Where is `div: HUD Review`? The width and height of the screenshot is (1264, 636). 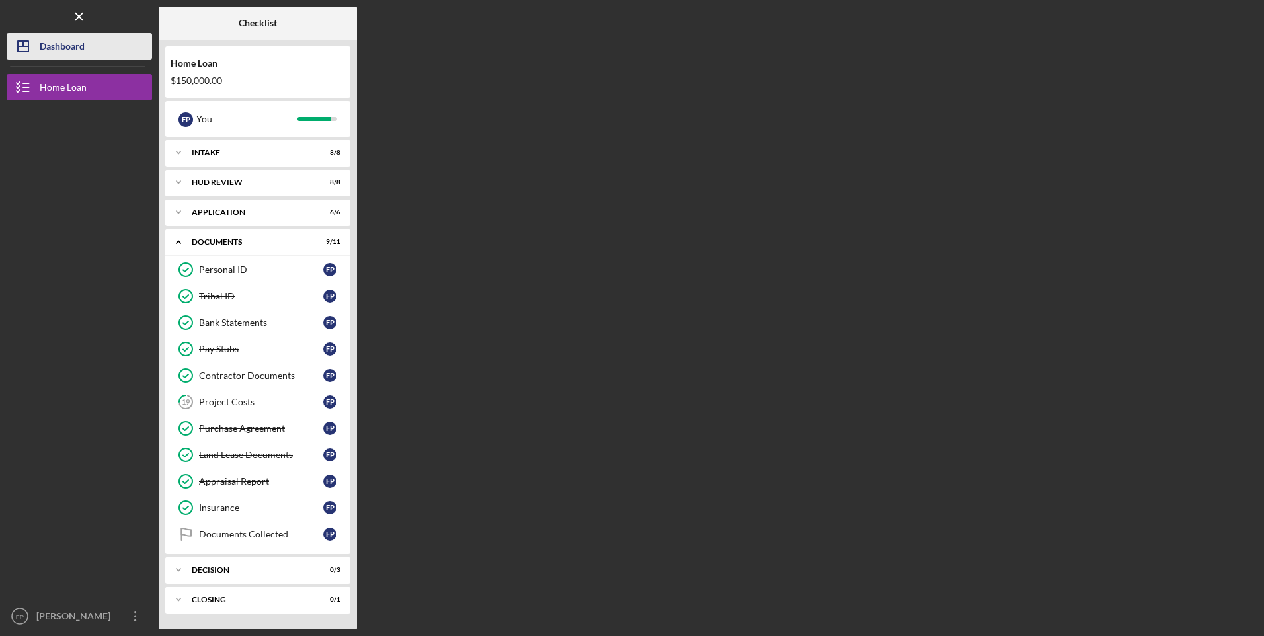
div: HUD Review is located at coordinates (249, 182).